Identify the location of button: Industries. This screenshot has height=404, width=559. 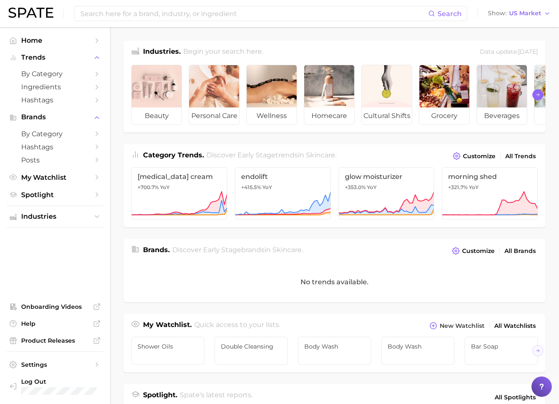
(55, 217).